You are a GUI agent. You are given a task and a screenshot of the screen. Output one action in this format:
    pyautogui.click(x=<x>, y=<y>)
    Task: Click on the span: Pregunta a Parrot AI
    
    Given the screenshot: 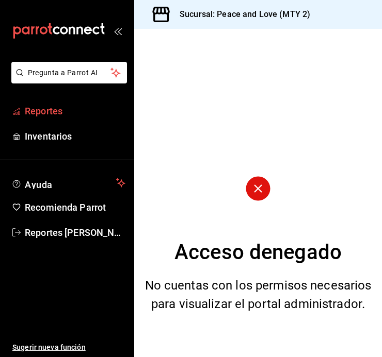 What is the action you would take?
    pyautogui.click(x=69, y=73)
    